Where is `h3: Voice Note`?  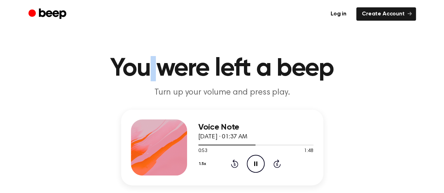
h3: Voice Note is located at coordinates (256, 127).